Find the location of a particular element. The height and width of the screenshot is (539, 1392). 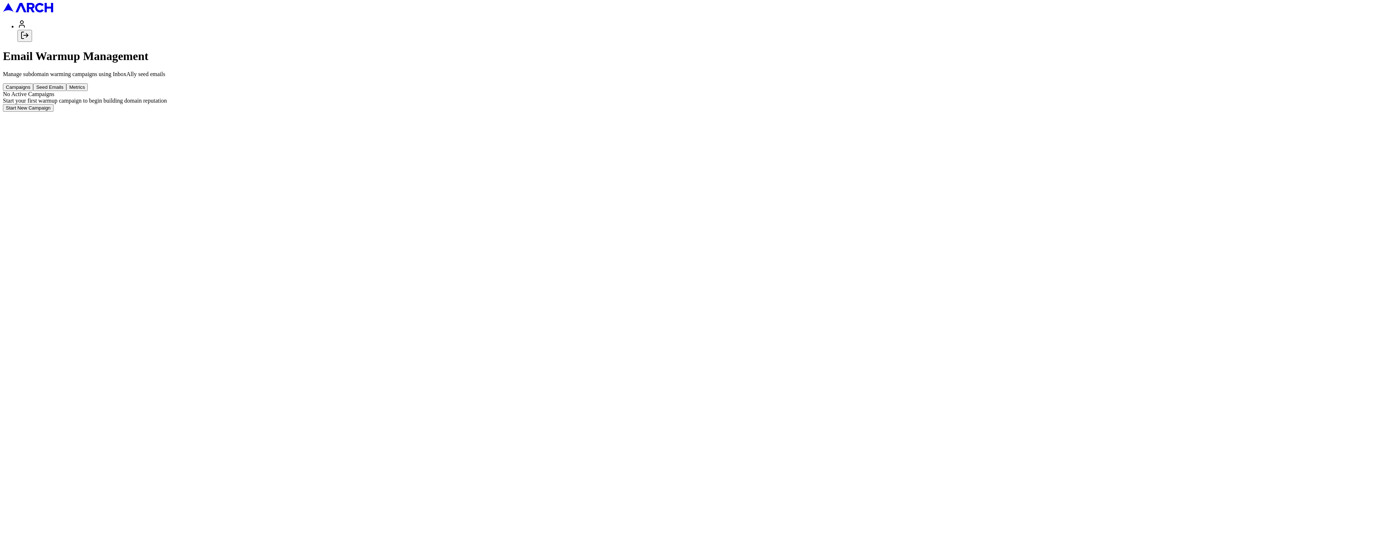

button: Start New Campaign is located at coordinates (28, 108).